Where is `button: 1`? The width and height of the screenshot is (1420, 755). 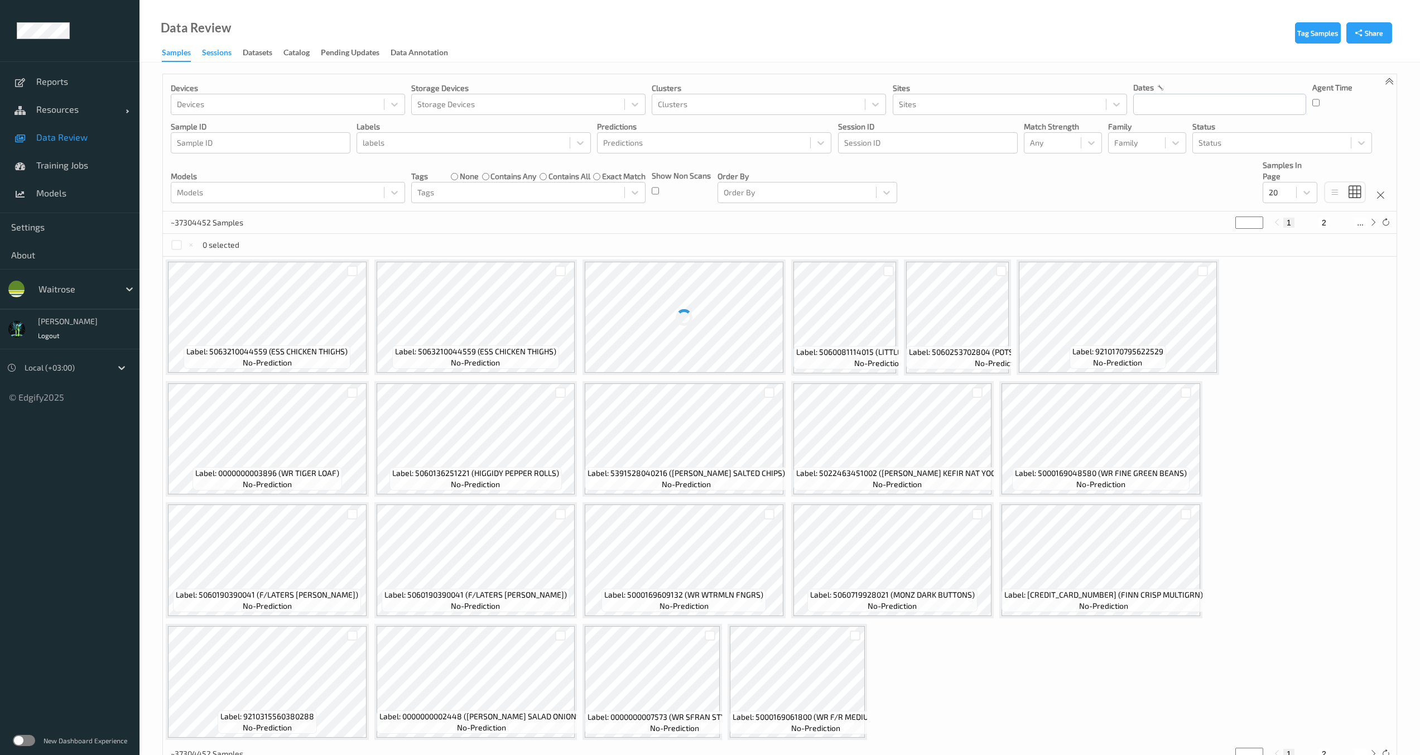
button: 1 is located at coordinates (1289, 223).